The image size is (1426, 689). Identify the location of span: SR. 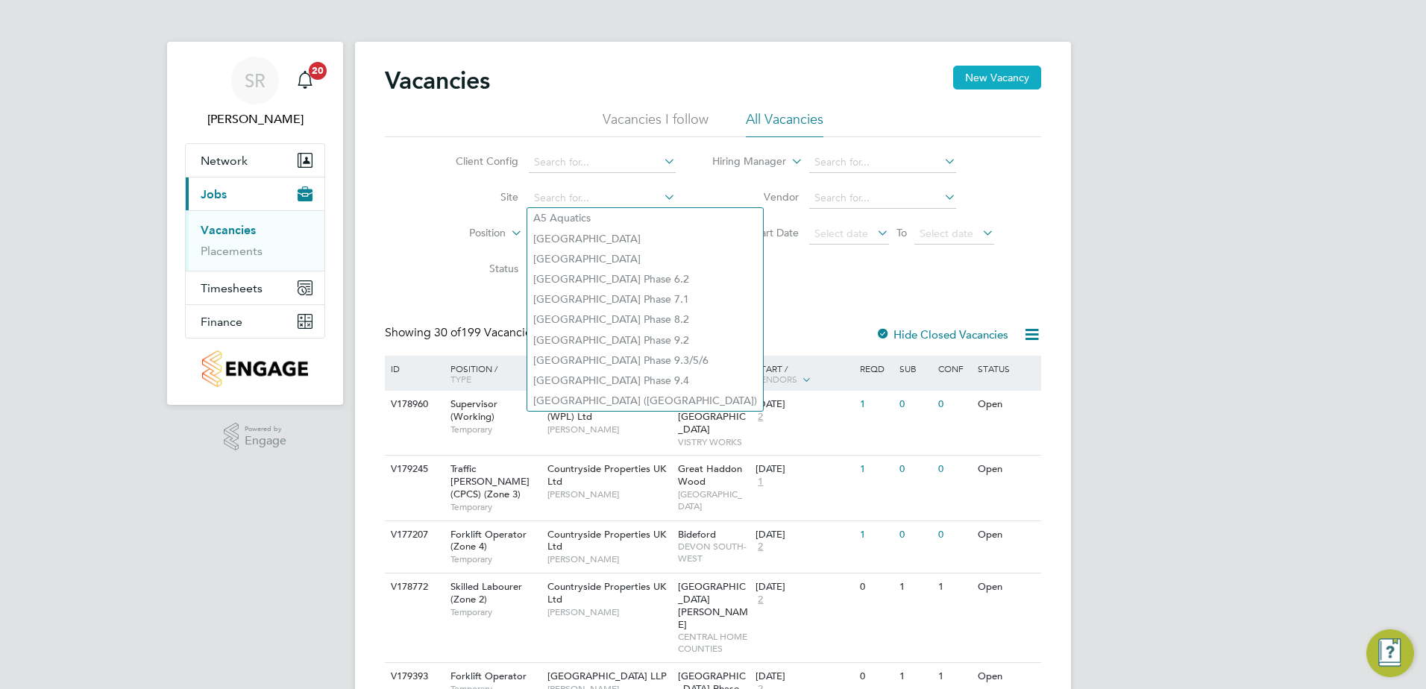
(255, 81).